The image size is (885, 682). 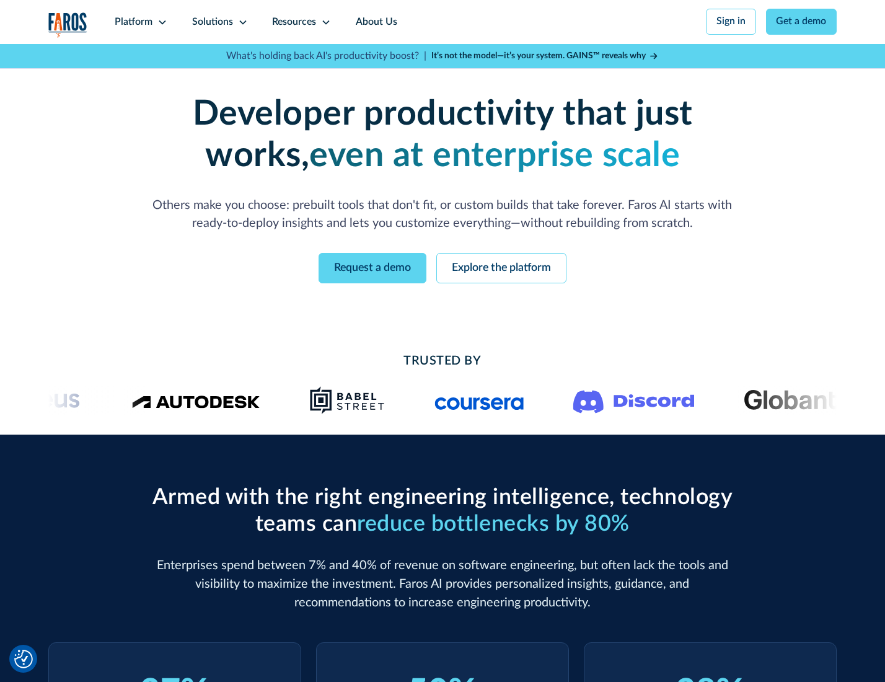 What do you see at coordinates (501, 268) in the screenshot?
I see `a: Explore the platform` at bounding box center [501, 268].